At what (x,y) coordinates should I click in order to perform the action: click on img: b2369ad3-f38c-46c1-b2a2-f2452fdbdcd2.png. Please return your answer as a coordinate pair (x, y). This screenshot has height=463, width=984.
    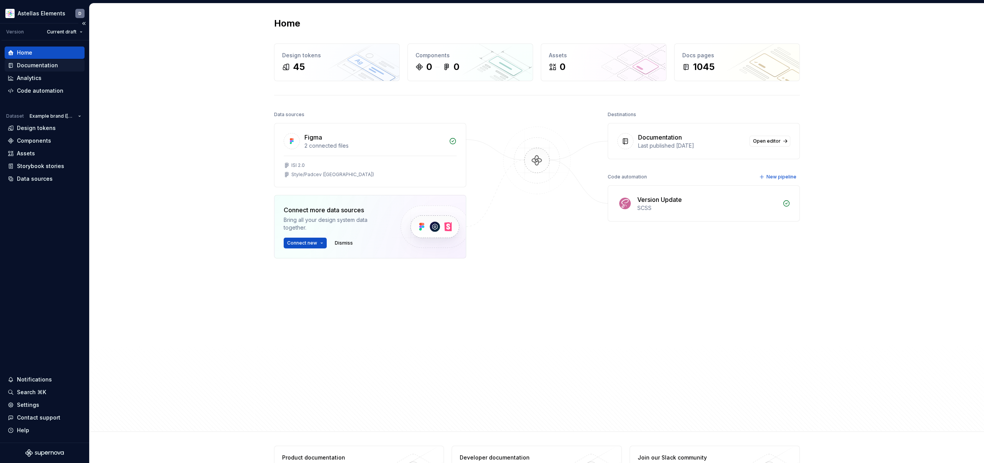
    Looking at the image, I should click on (10, 13).